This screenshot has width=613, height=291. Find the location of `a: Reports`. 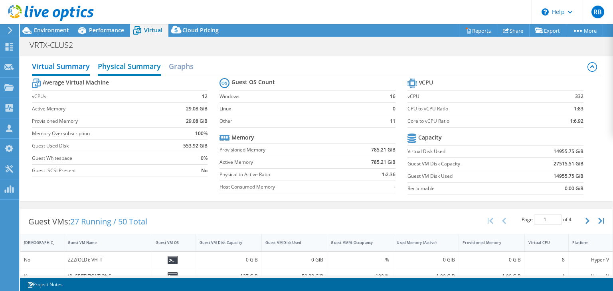

a: Reports is located at coordinates (478, 30).